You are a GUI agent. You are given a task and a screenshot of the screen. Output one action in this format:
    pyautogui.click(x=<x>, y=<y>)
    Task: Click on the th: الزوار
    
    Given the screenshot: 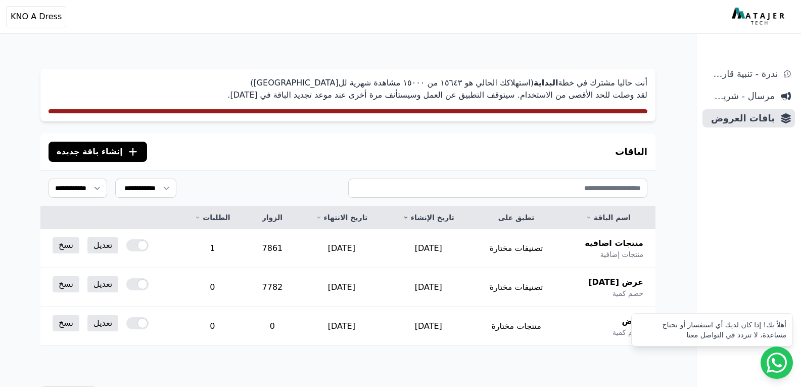 What is the action you would take?
    pyautogui.click(x=273, y=217)
    